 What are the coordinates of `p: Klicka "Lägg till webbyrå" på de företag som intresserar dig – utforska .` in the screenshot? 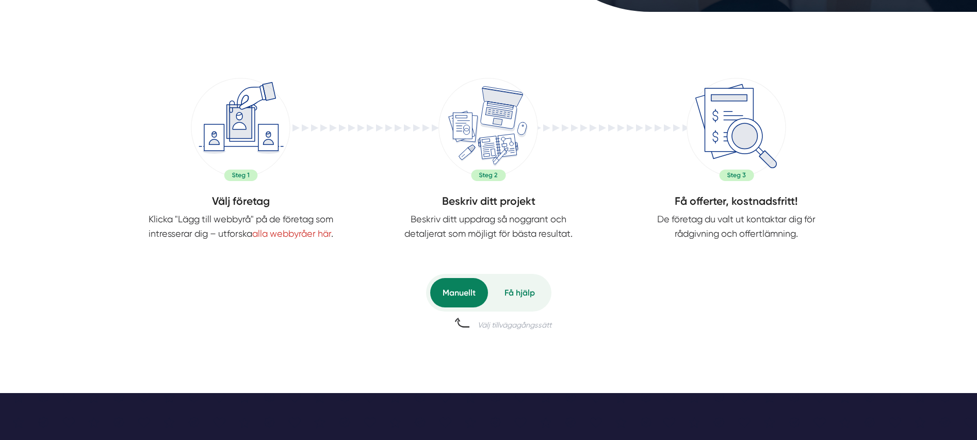 It's located at (241, 226).